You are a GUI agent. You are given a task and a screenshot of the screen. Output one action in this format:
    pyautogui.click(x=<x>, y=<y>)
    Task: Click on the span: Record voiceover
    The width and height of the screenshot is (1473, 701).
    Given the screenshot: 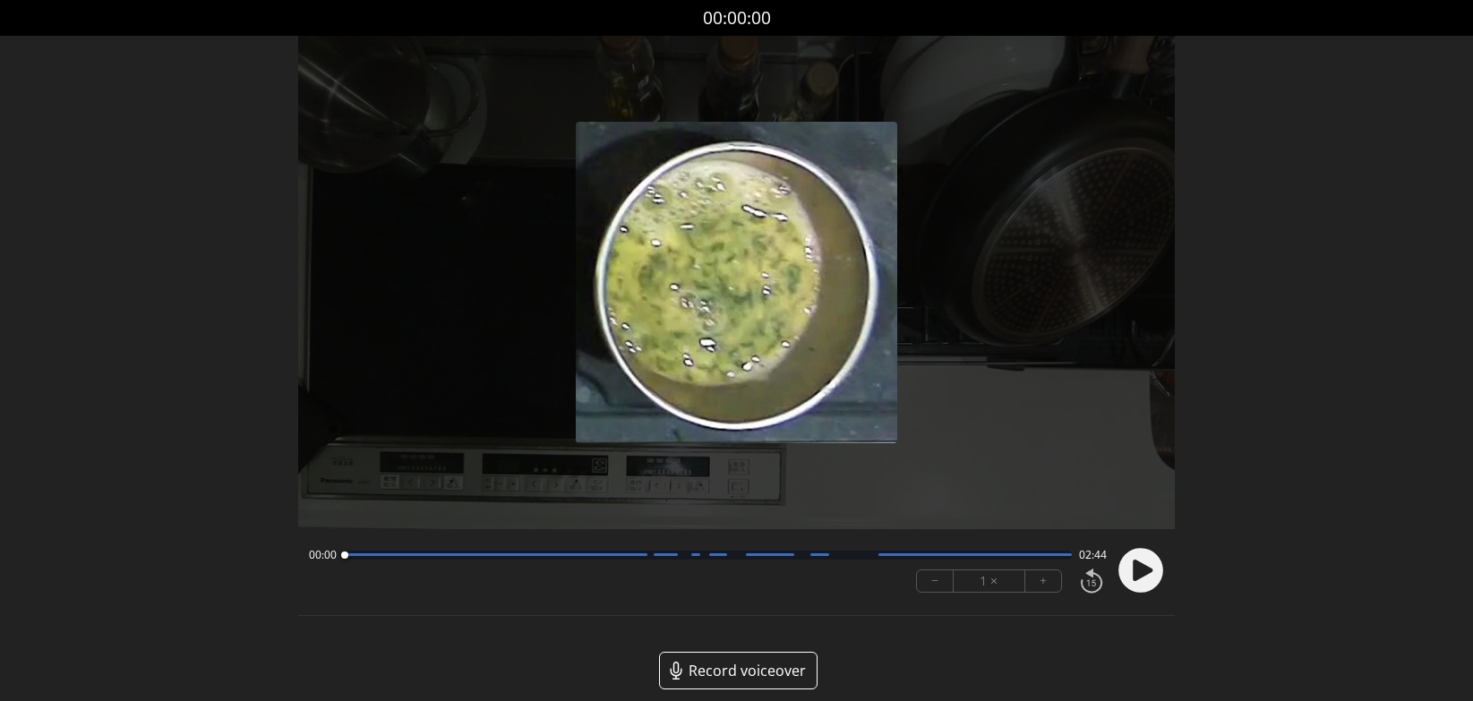 What is the action you would take?
    pyautogui.click(x=747, y=671)
    